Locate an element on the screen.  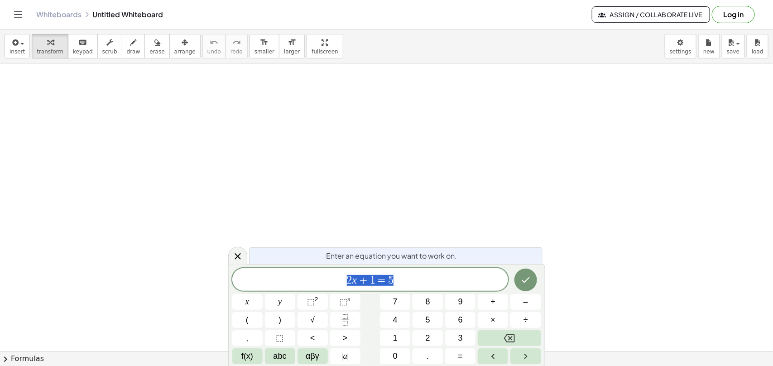
button: Minus is located at coordinates (525, 302).